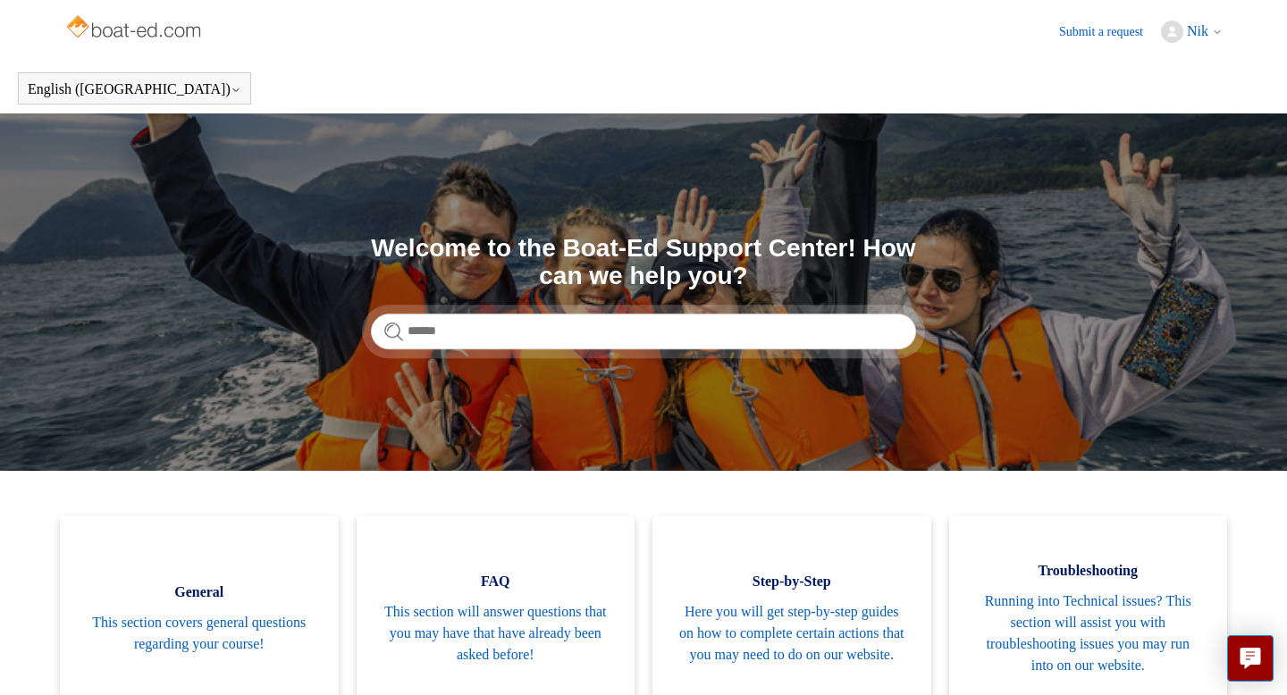 The width and height of the screenshot is (1287, 695). Describe the element at coordinates (1197, 30) in the screenshot. I see `span: Nik` at that location.